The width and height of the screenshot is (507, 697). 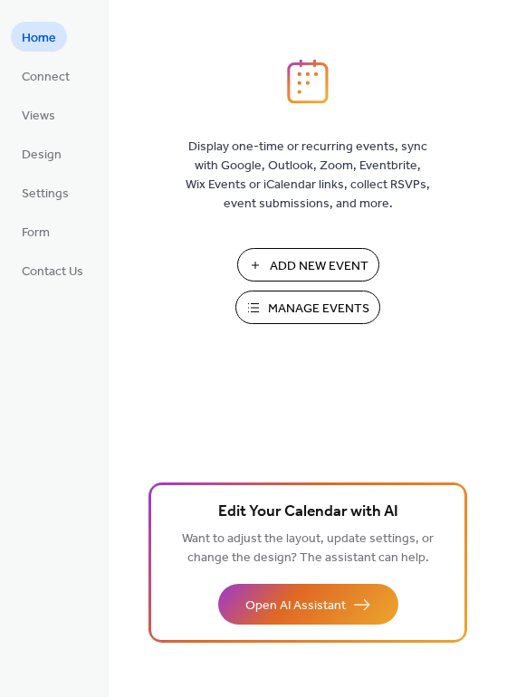 What do you see at coordinates (35, 231) in the screenshot?
I see `a: Form` at bounding box center [35, 231].